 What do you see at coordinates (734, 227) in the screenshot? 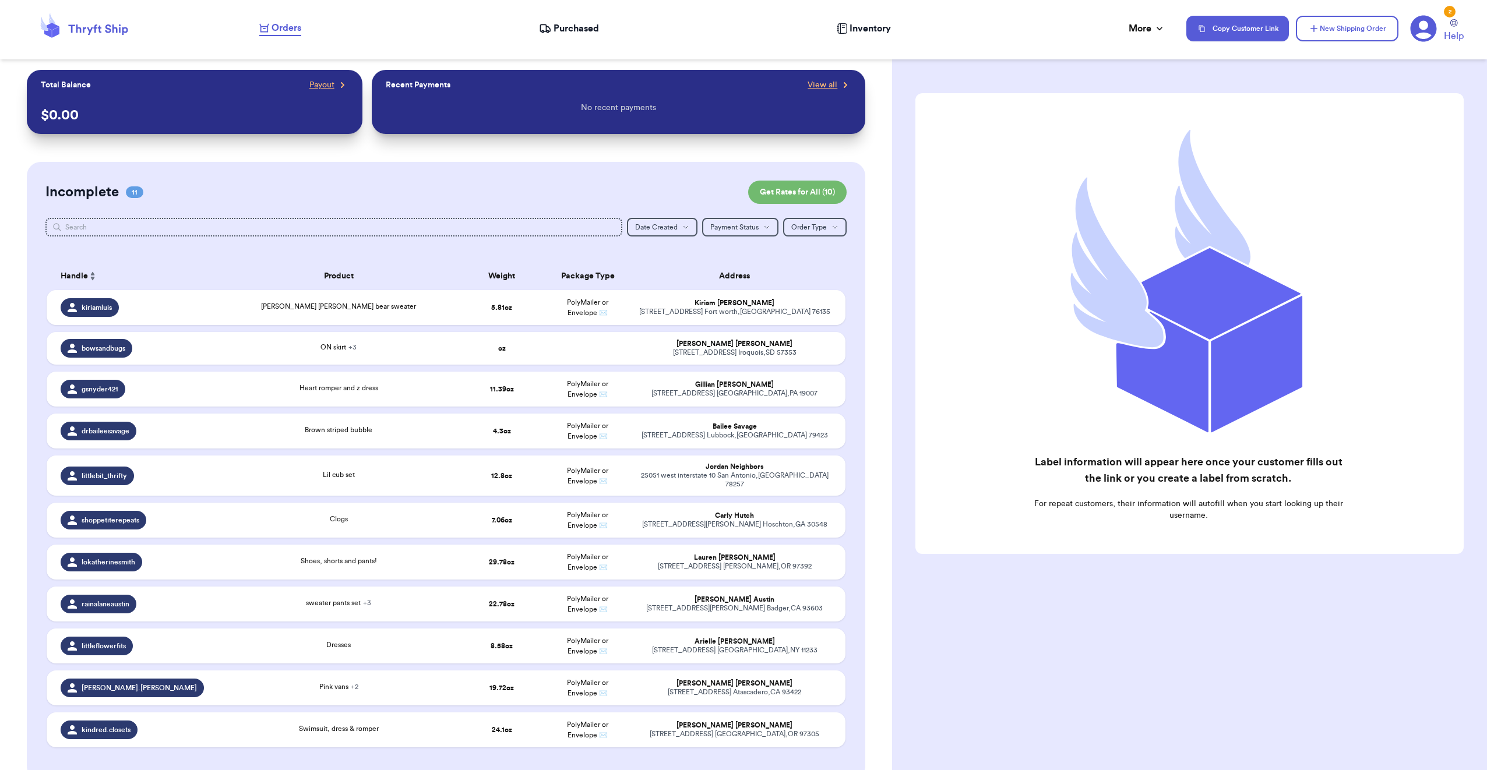
I see `span: Payment Status` at bounding box center [734, 227].